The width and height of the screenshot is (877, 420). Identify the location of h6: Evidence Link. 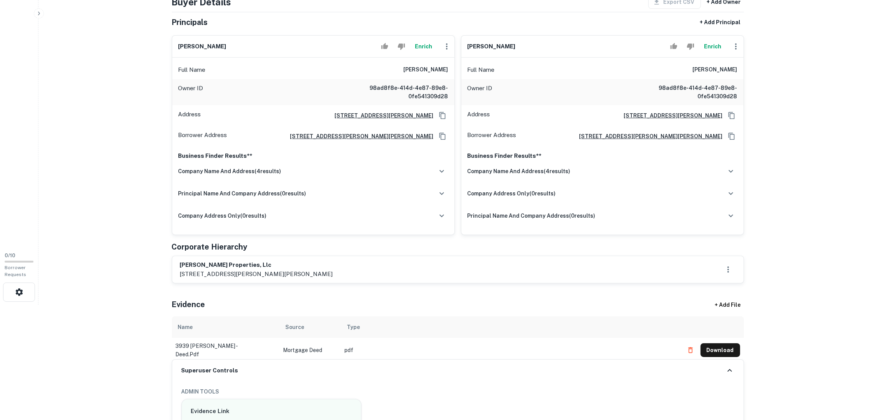
(271, 412).